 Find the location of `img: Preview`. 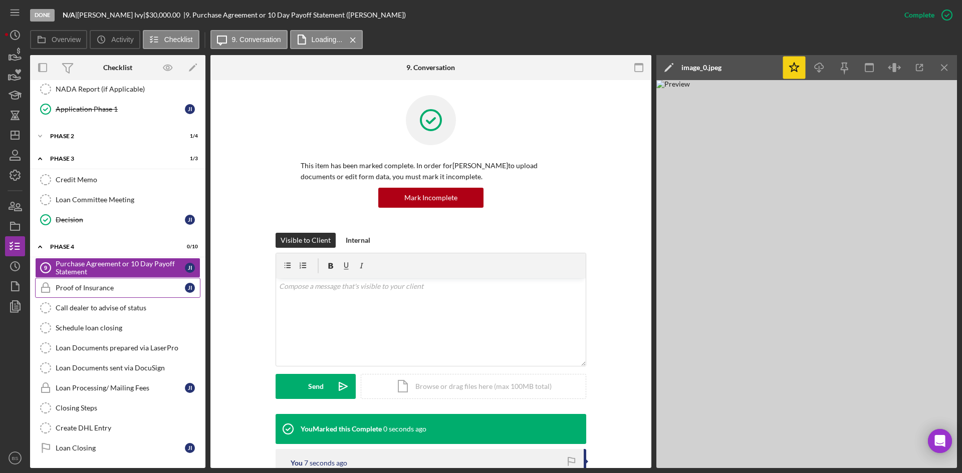

img: Preview is located at coordinates (806, 274).